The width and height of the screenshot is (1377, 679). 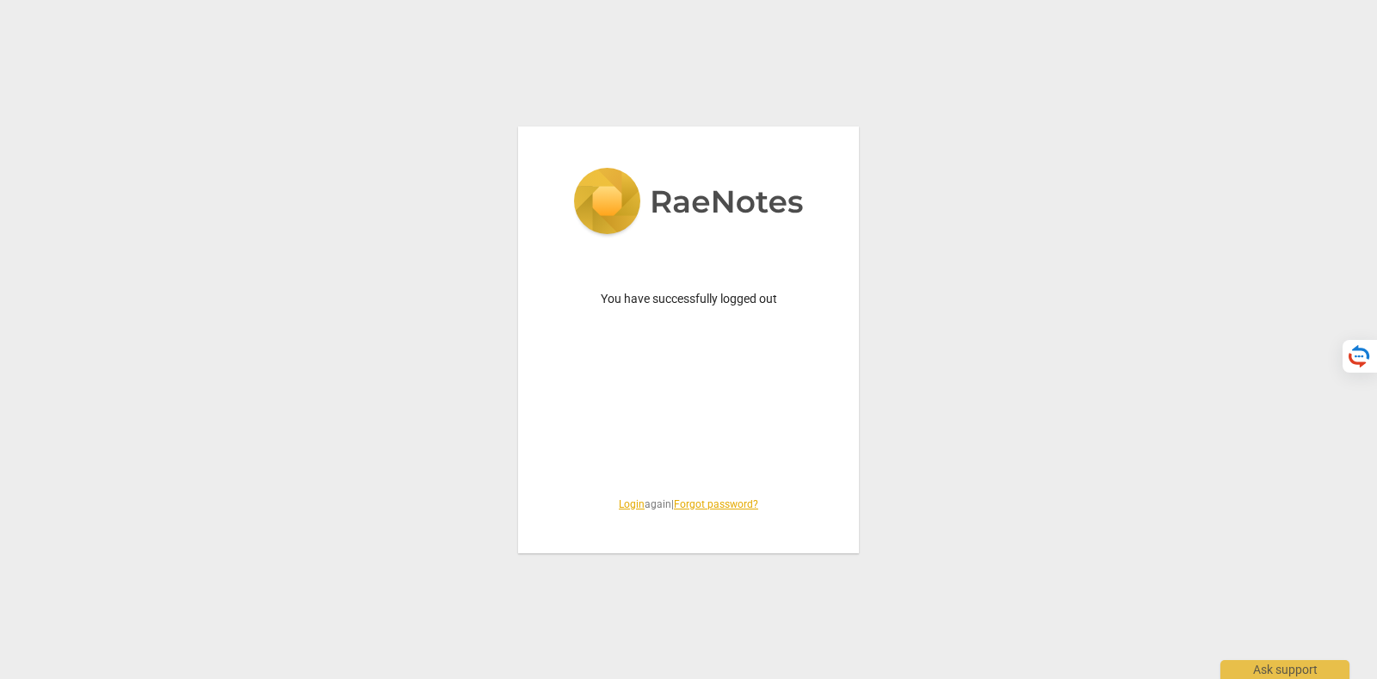 What do you see at coordinates (1285, 670) in the screenshot?
I see `div: Ask support` at bounding box center [1285, 670].